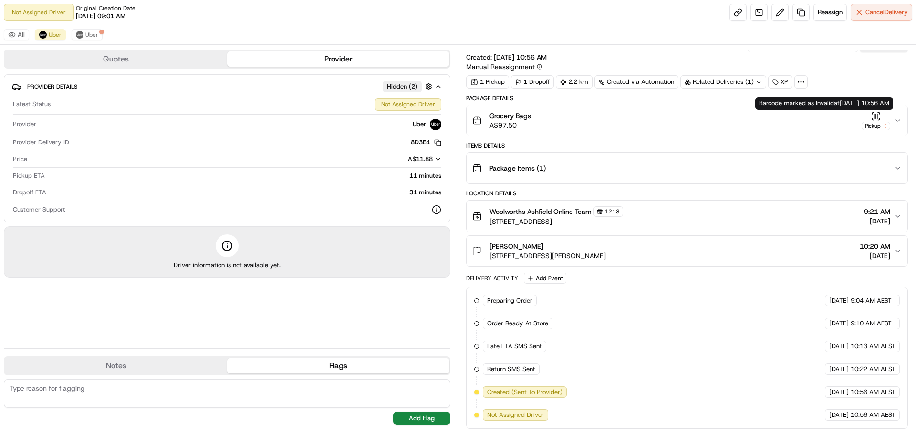  What do you see at coordinates (504, 67) in the screenshot?
I see `button: Manual Reassignment` at bounding box center [504, 67].